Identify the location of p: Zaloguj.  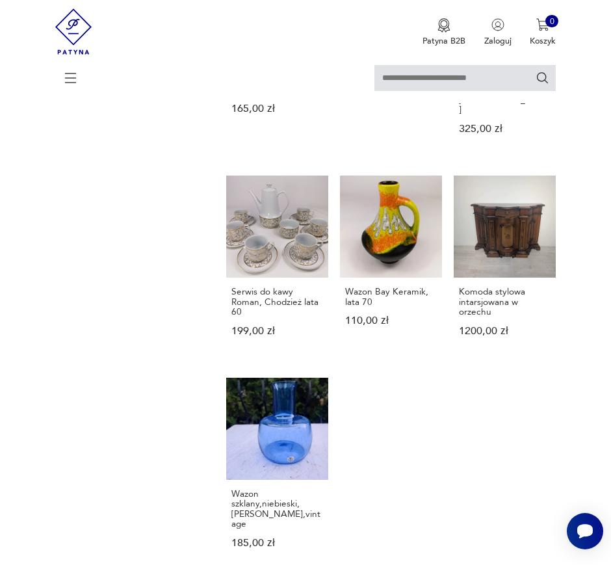
(498, 41).